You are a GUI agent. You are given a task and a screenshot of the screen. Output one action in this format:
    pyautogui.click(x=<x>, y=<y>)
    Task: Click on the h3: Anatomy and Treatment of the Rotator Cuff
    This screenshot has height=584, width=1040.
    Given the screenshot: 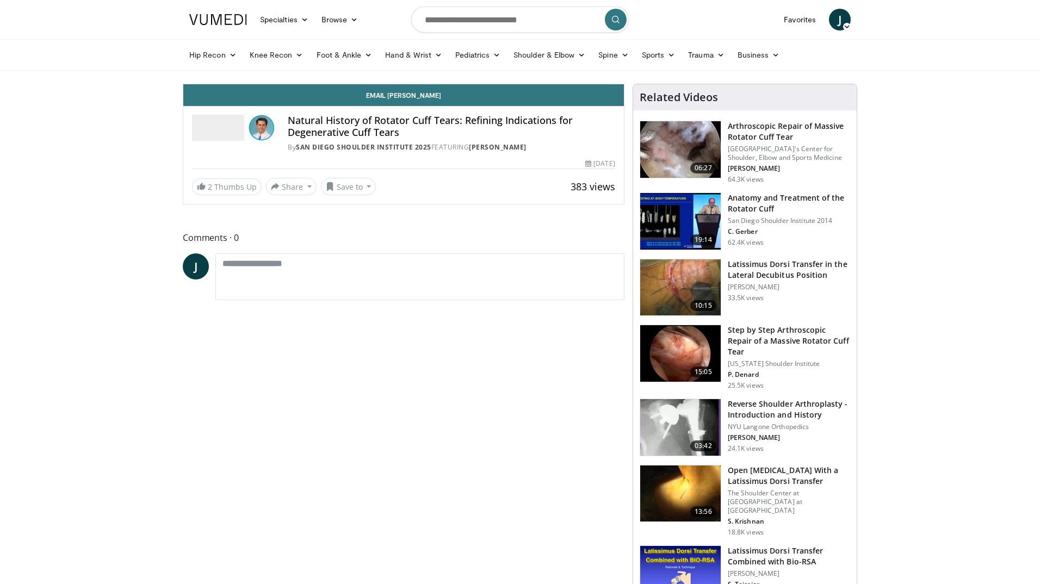 What is the action you would take?
    pyautogui.click(x=789, y=204)
    